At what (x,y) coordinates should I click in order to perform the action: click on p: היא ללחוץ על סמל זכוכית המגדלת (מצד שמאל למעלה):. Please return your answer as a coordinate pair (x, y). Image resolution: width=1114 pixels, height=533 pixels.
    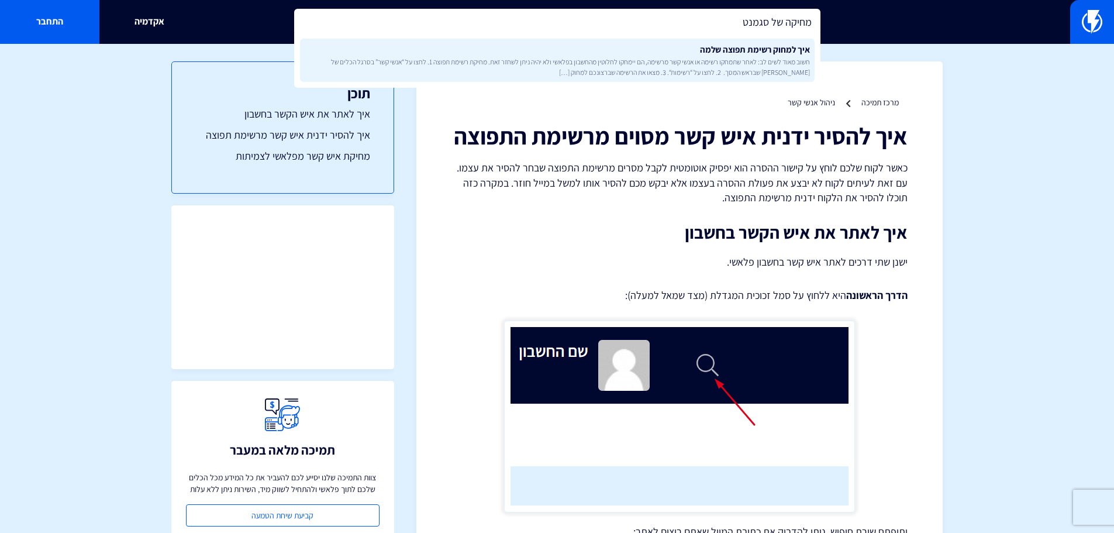
    Looking at the image, I should click on (680, 295).